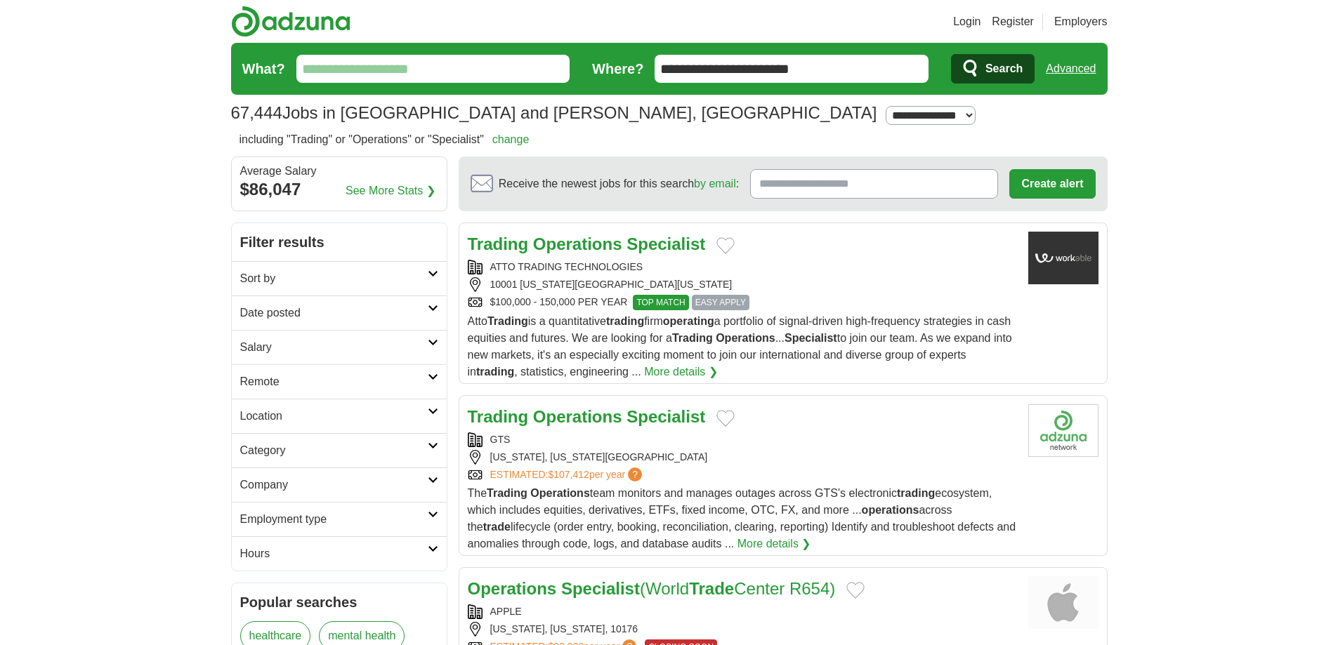  Describe the element at coordinates (1052, 184) in the screenshot. I see `button: Create alert` at that location.